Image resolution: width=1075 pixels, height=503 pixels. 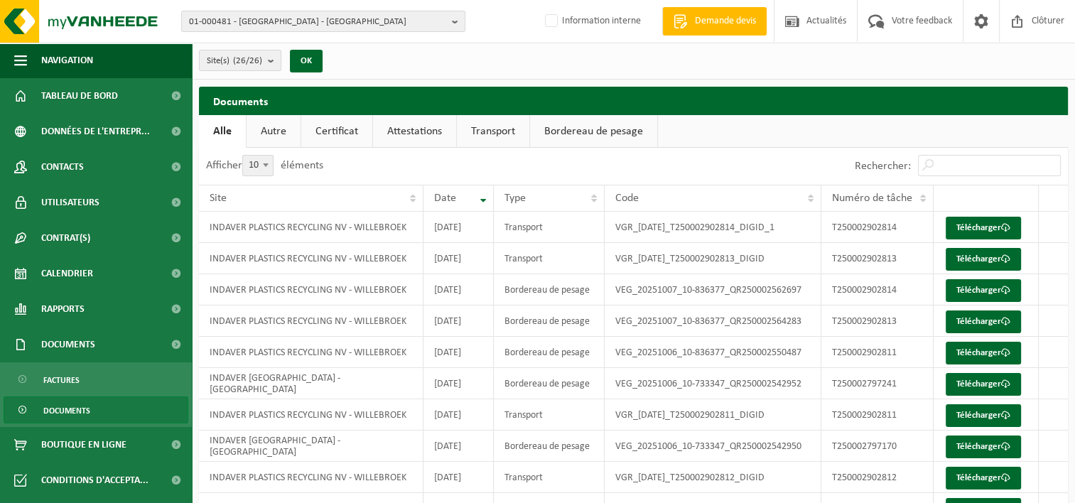 What do you see at coordinates (61, 380) in the screenshot?
I see `span: Factures` at bounding box center [61, 380].